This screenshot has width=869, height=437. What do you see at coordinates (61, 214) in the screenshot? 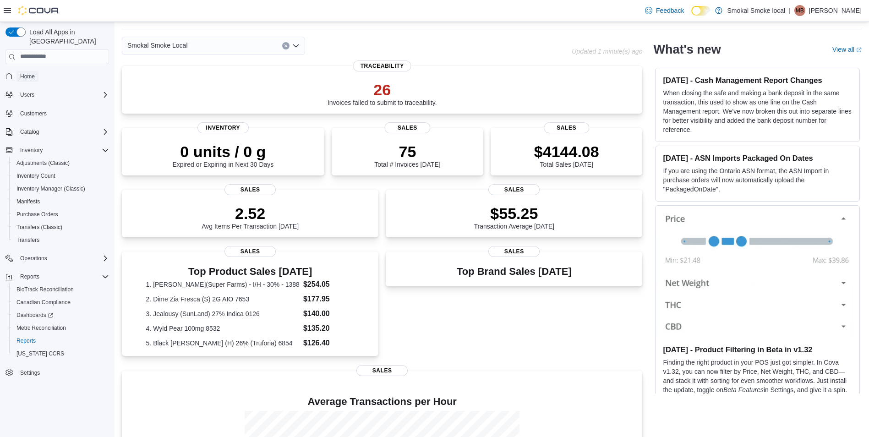
I see `button: Purchase Orders` at bounding box center [61, 214].